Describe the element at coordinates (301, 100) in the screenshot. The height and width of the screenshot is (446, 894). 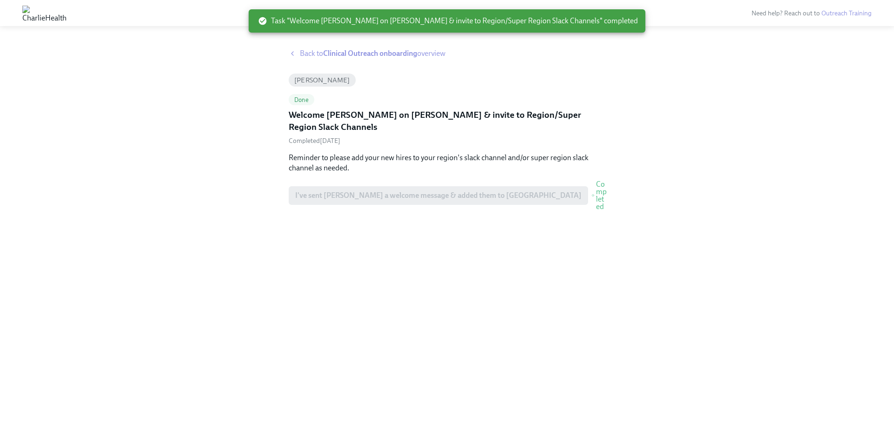
I see `span: Done` at that location.